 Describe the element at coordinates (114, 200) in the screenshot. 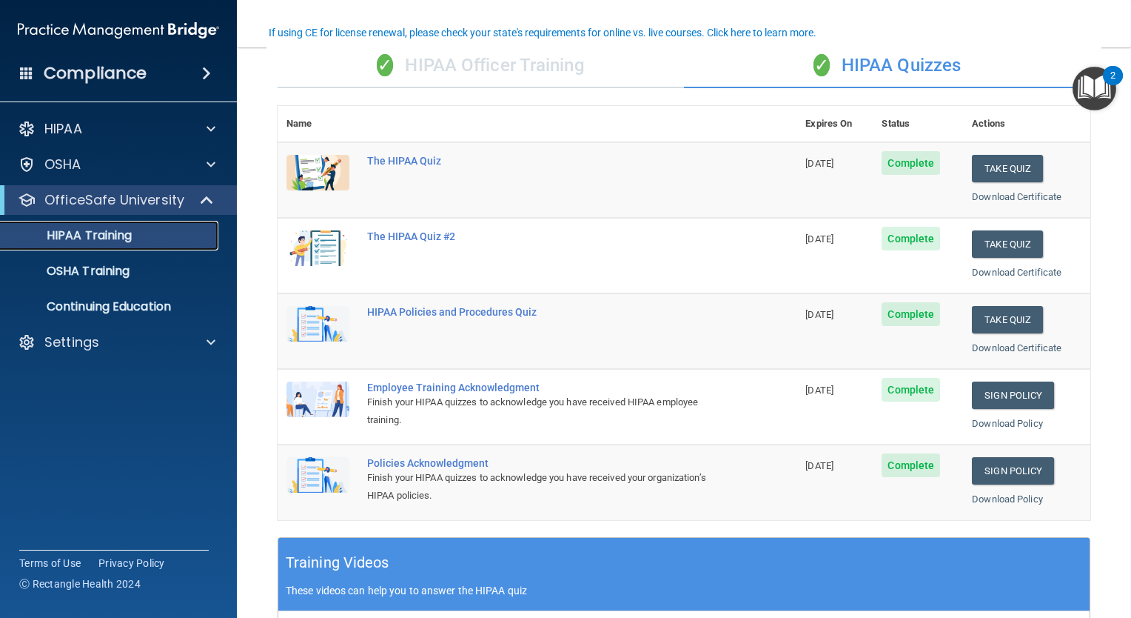

I see `p: OfficeSafe University` at that location.